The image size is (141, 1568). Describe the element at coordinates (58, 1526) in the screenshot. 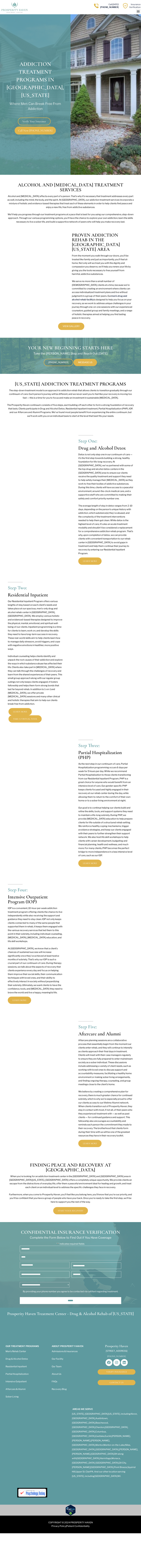

I see `a: Privacy Policy` at that location.